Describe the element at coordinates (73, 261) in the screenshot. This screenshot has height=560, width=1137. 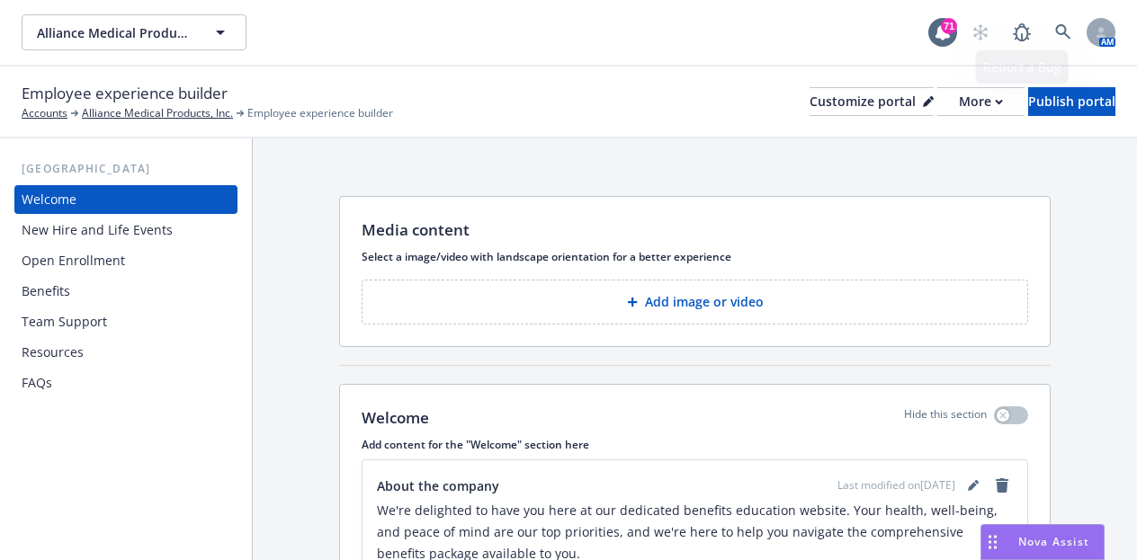
I see `div: Open Enrollment` at that location.